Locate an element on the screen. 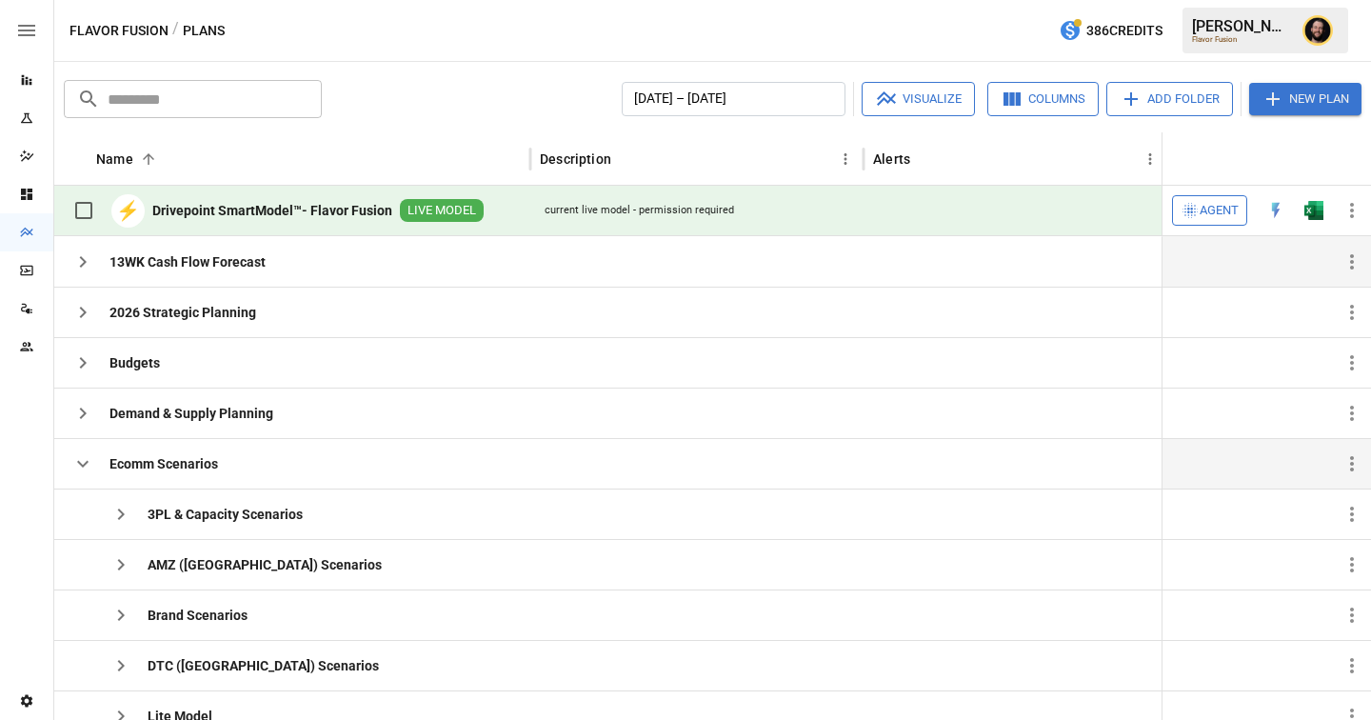 The image size is (1371, 720). div: Name is located at coordinates (114, 159).